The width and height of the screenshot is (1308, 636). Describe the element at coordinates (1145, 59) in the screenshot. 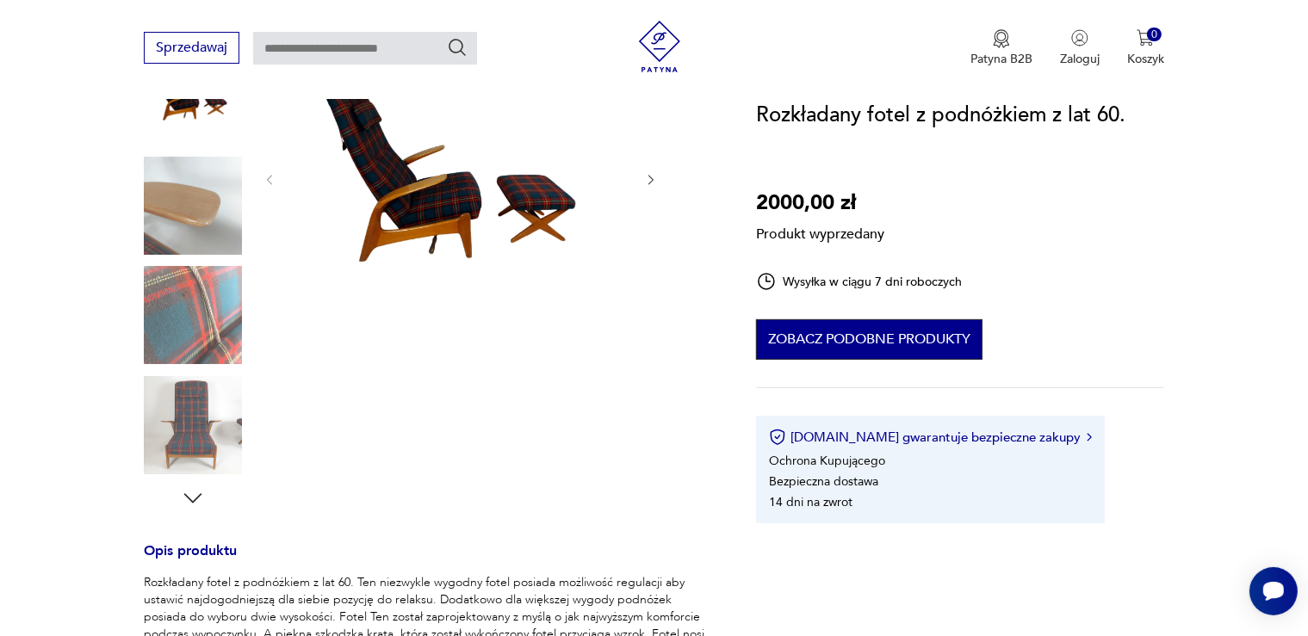

I see `p: Koszyk` at that location.